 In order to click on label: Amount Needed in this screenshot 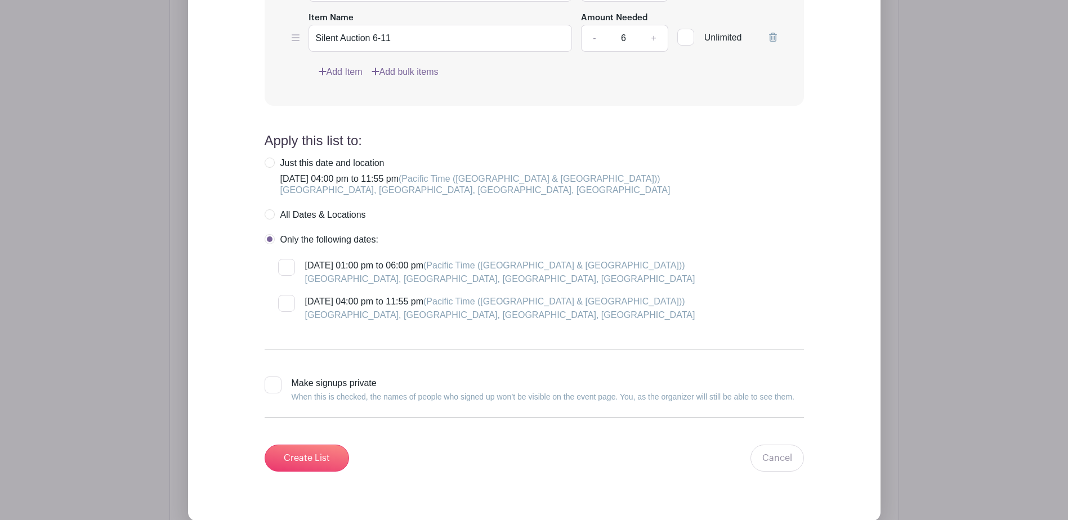, I will do `click(614, 18)`.